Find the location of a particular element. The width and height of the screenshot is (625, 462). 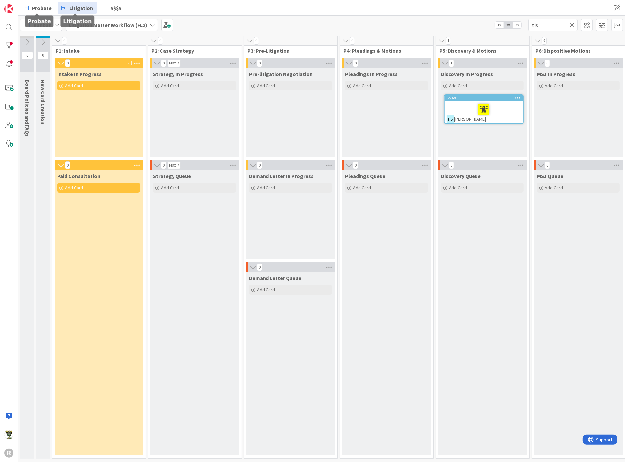

span: P3: Pre-Litigation is located at coordinates (288, 51).